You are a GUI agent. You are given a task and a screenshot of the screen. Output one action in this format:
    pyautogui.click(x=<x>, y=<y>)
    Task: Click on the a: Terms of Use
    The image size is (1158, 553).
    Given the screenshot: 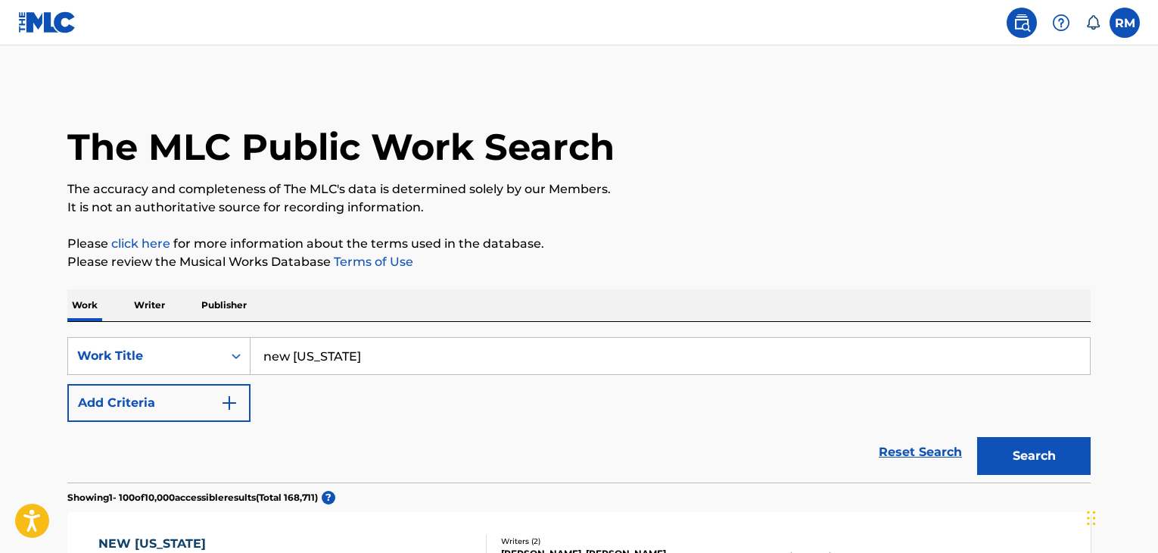 What is the action you would take?
    pyautogui.click(x=372, y=261)
    